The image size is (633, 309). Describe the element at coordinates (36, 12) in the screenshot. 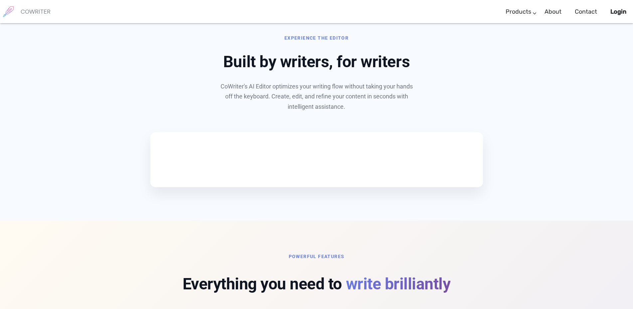

I see `h6: COWRITER` at that location.